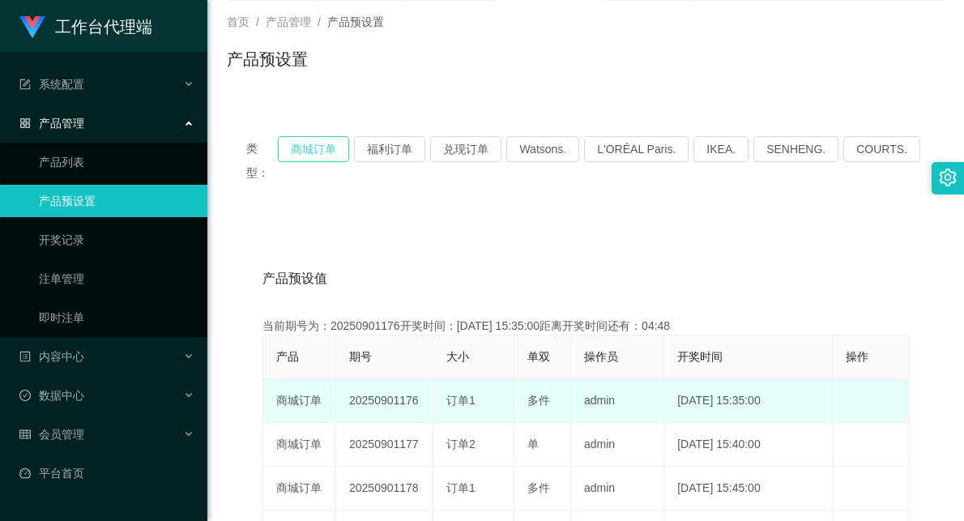  Describe the element at coordinates (948, 177) in the screenshot. I see `i: 图标: setting` at that location.